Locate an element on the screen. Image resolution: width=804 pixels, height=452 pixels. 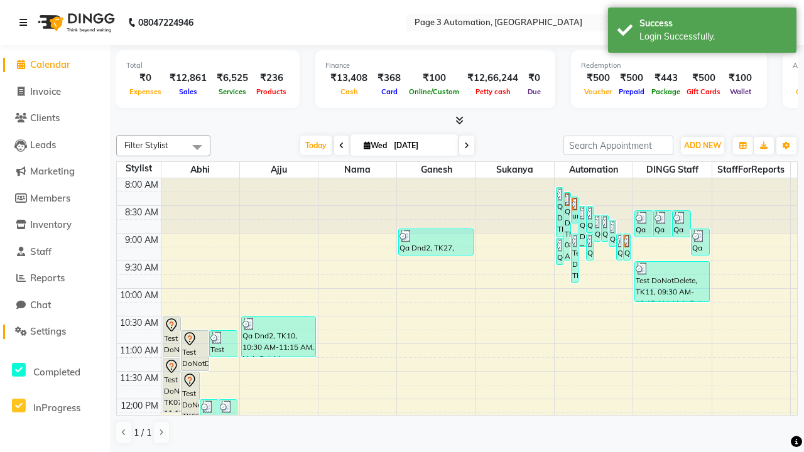
span: StaffForReports is located at coordinates (752, 170).